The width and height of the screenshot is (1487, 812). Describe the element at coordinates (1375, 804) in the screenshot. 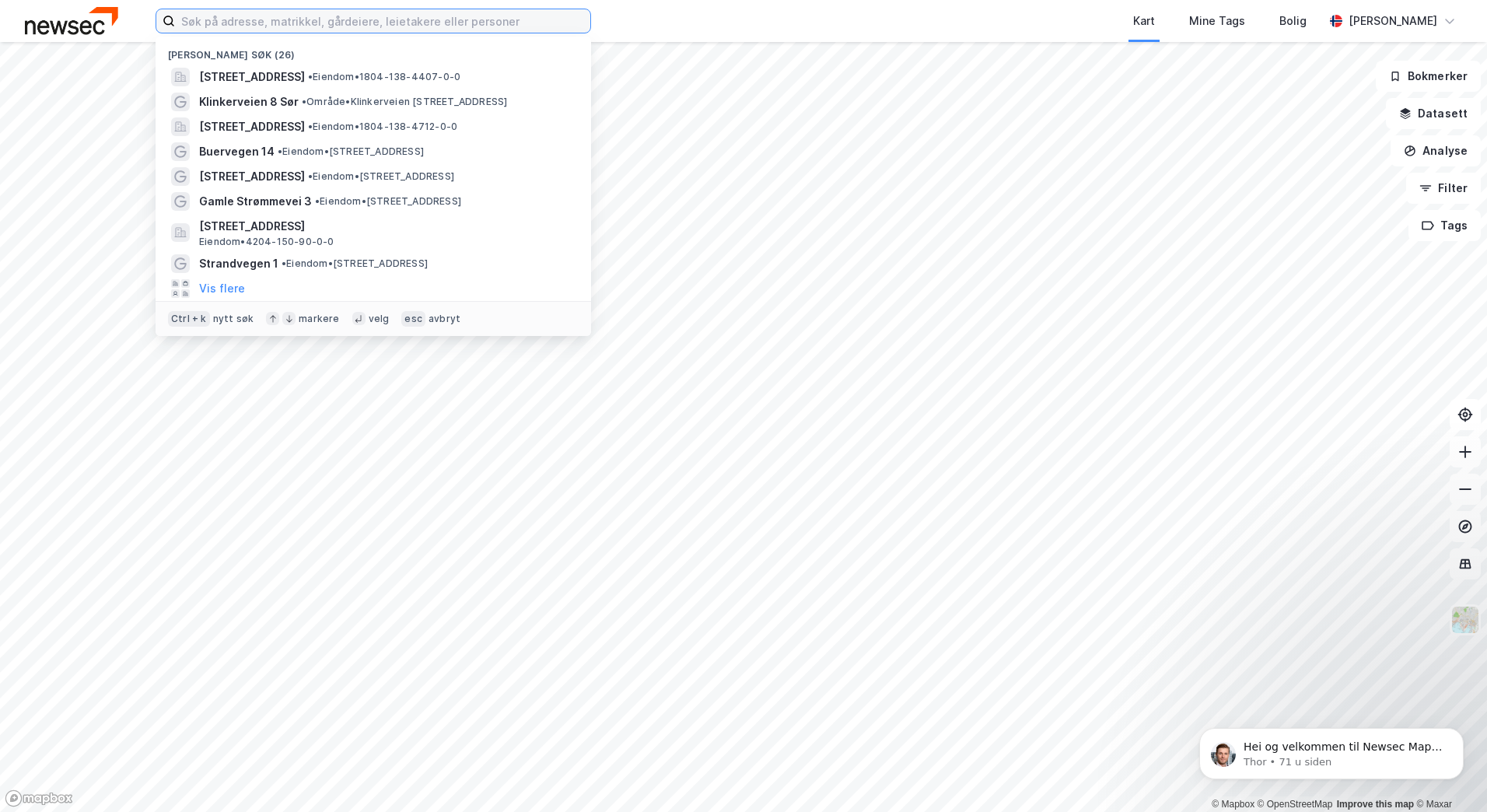

I see `a: Improve this map` at that location.